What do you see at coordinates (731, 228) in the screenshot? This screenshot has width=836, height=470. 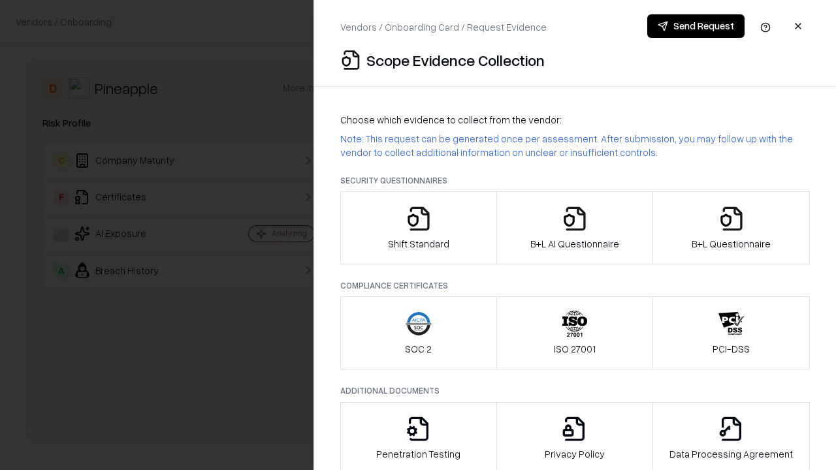 I see `button: B+L Questionnaire` at bounding box center [731, 228].